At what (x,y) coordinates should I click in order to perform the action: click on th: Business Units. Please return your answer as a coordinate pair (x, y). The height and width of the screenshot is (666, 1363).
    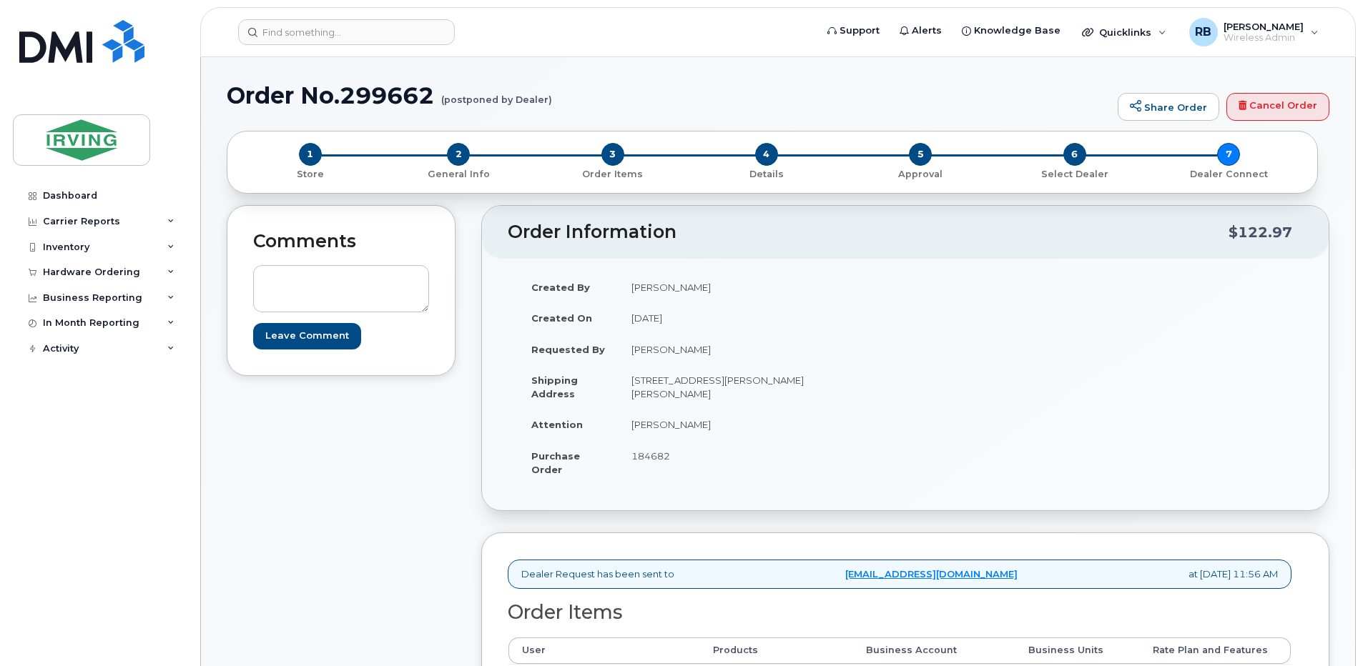
    Looking at the image, I should click on (1077, 651).